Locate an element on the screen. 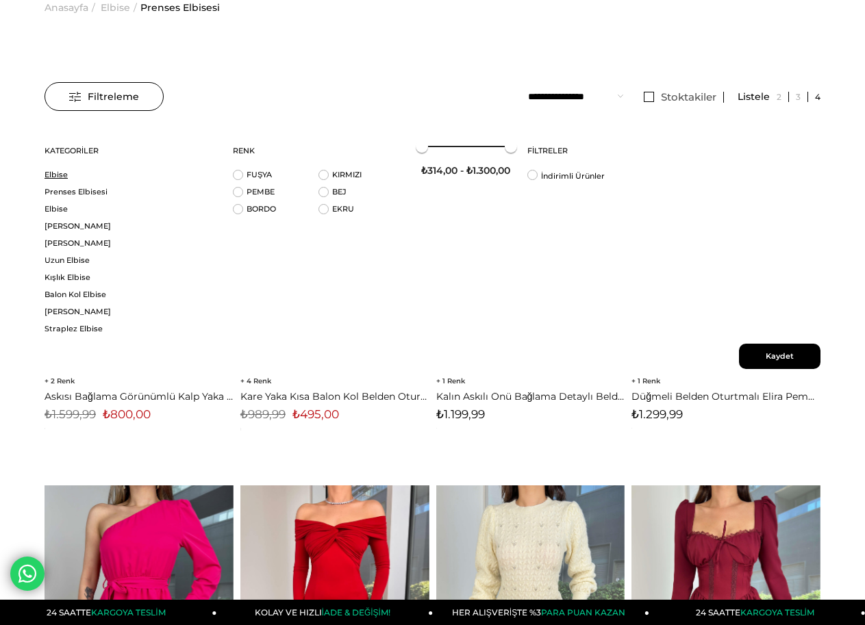 The width and height of the screenshot is (865, 625). span: 2 is located at coordinates (60, 381).